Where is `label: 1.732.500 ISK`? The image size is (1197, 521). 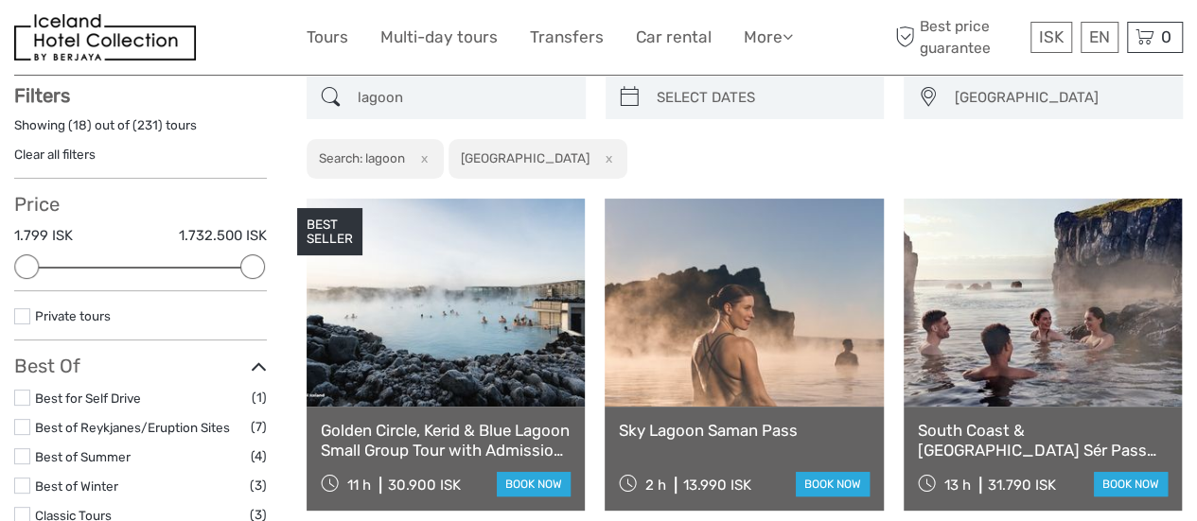 label: 1.732.500 ISK is located at coordinates (222, 236).